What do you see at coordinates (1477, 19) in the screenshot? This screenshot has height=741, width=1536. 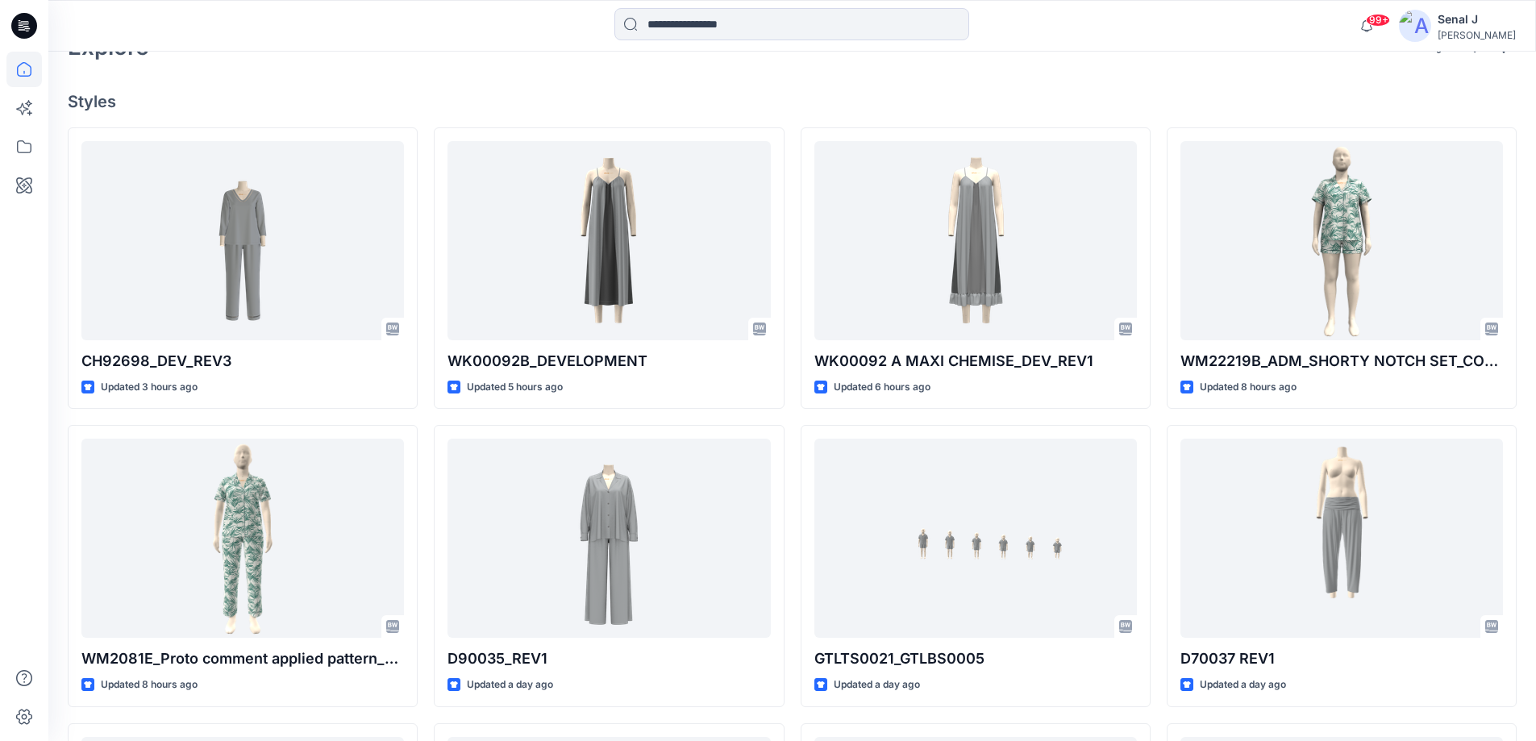 I see `div: Senal J` at bounding box center [1477, 19].